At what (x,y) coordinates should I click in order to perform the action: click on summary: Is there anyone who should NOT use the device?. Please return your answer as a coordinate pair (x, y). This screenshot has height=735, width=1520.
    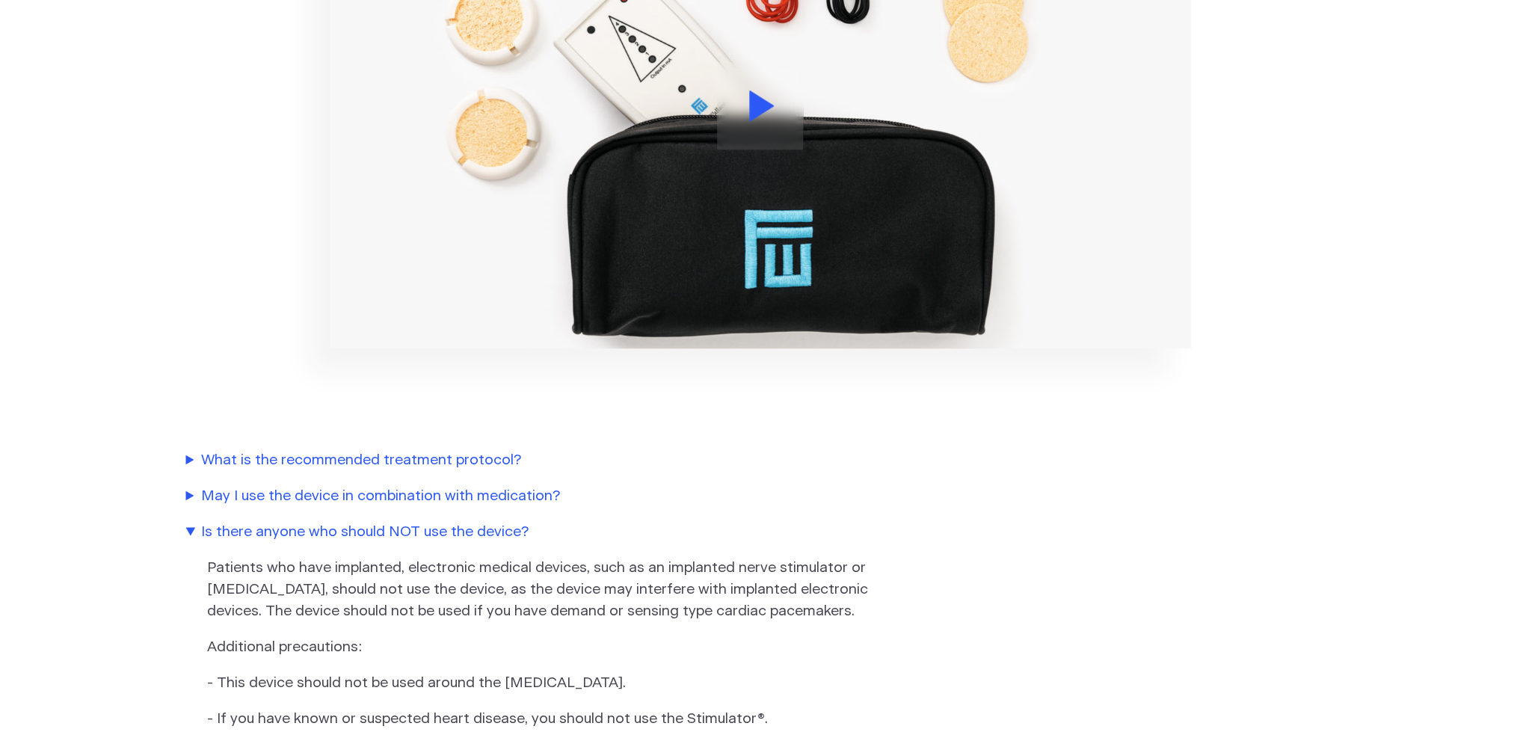
    Looking at the image, I should click on (526, 532).